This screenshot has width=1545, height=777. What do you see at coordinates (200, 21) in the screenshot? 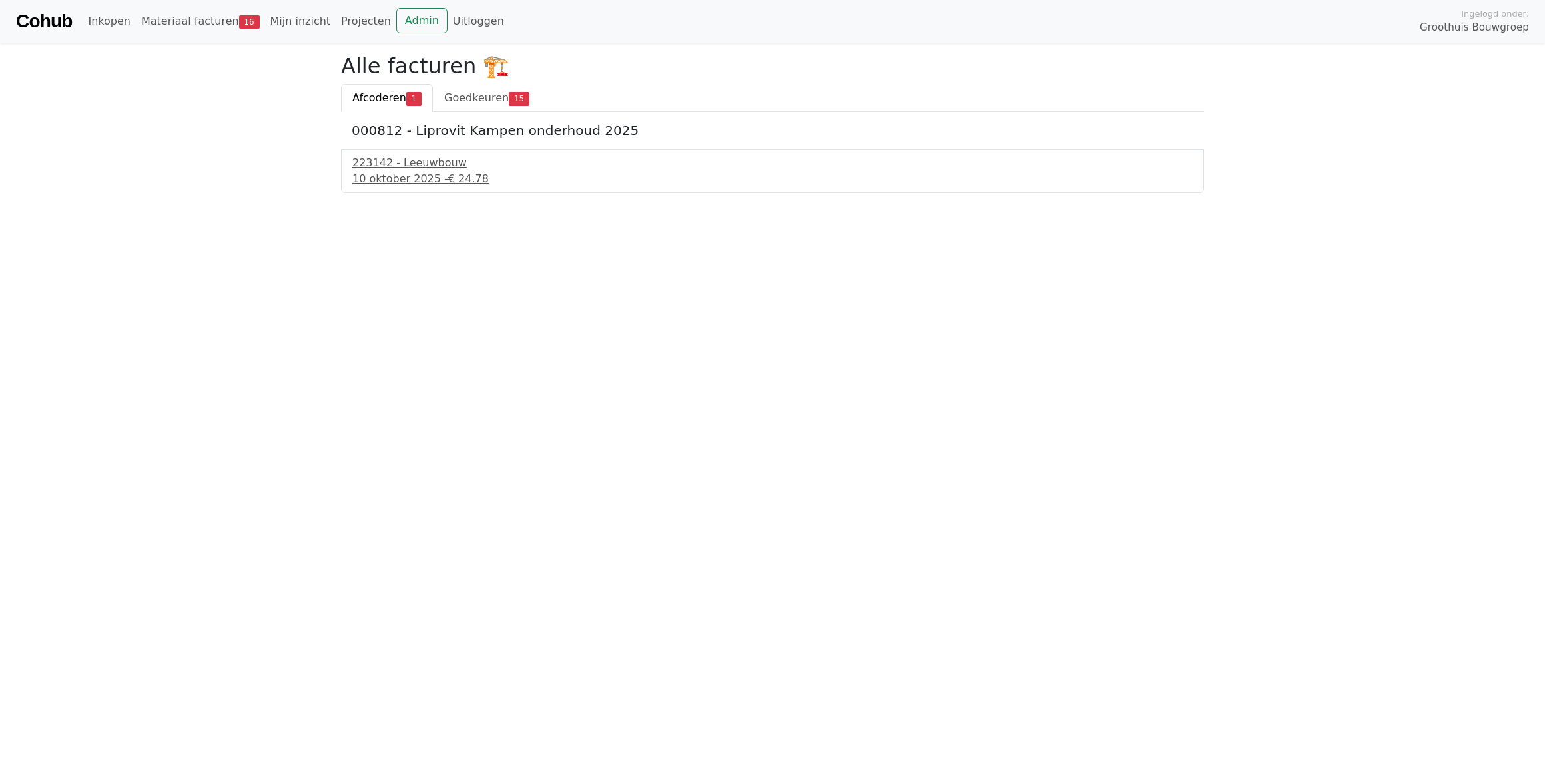
I see `a: Materiaal facturen16` at bounding box center [200, 21].